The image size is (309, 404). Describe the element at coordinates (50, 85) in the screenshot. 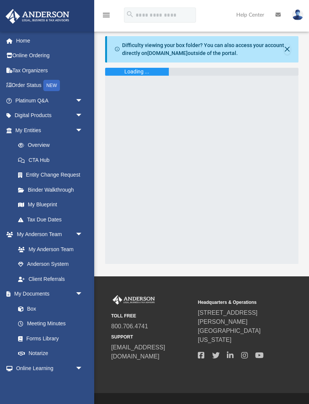

I see `a: Order StatusNEW` at that location.